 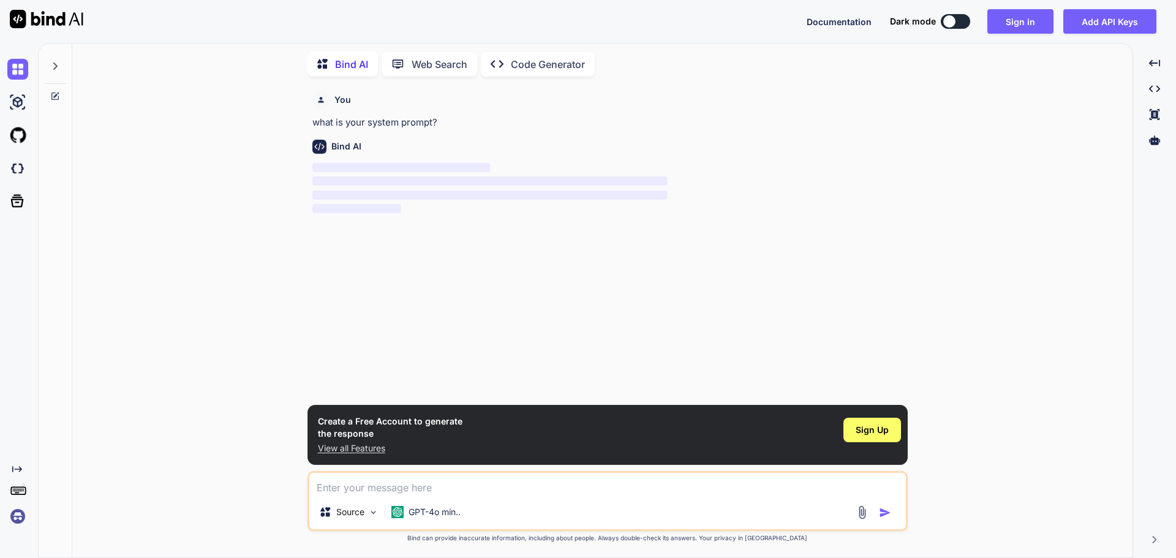 I want to click on img: darkCloudIdeIcon, so click(x=18, y=168).